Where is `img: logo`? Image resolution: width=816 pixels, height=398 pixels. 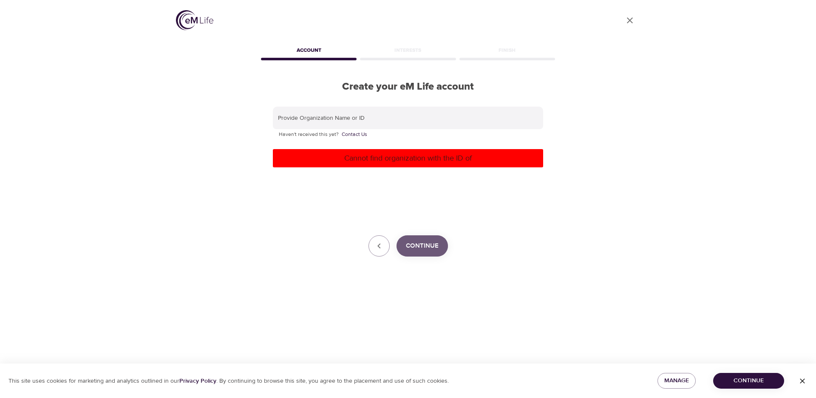 img: logo is located at coordinates (195, 20).